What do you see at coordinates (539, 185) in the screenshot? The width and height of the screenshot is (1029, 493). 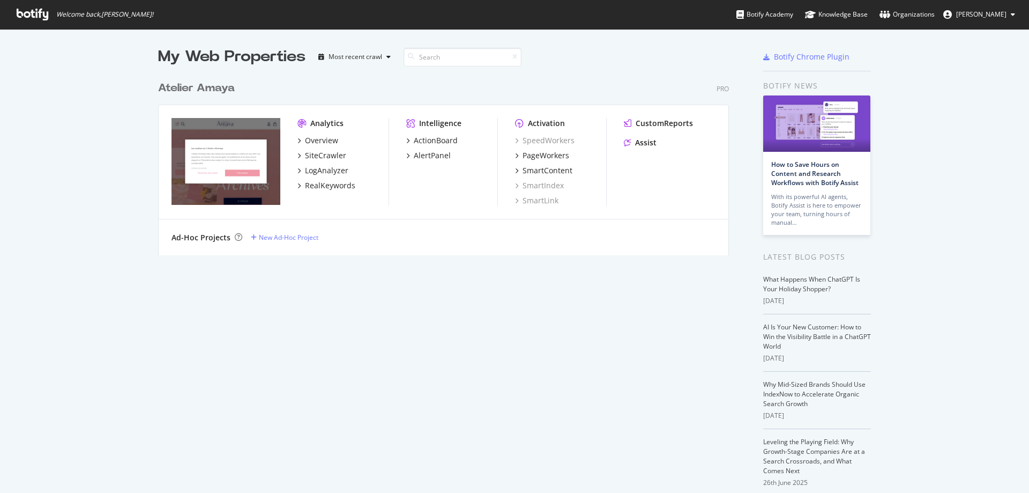 I see `a: SmartIndex` at bounding box center [539, 185].